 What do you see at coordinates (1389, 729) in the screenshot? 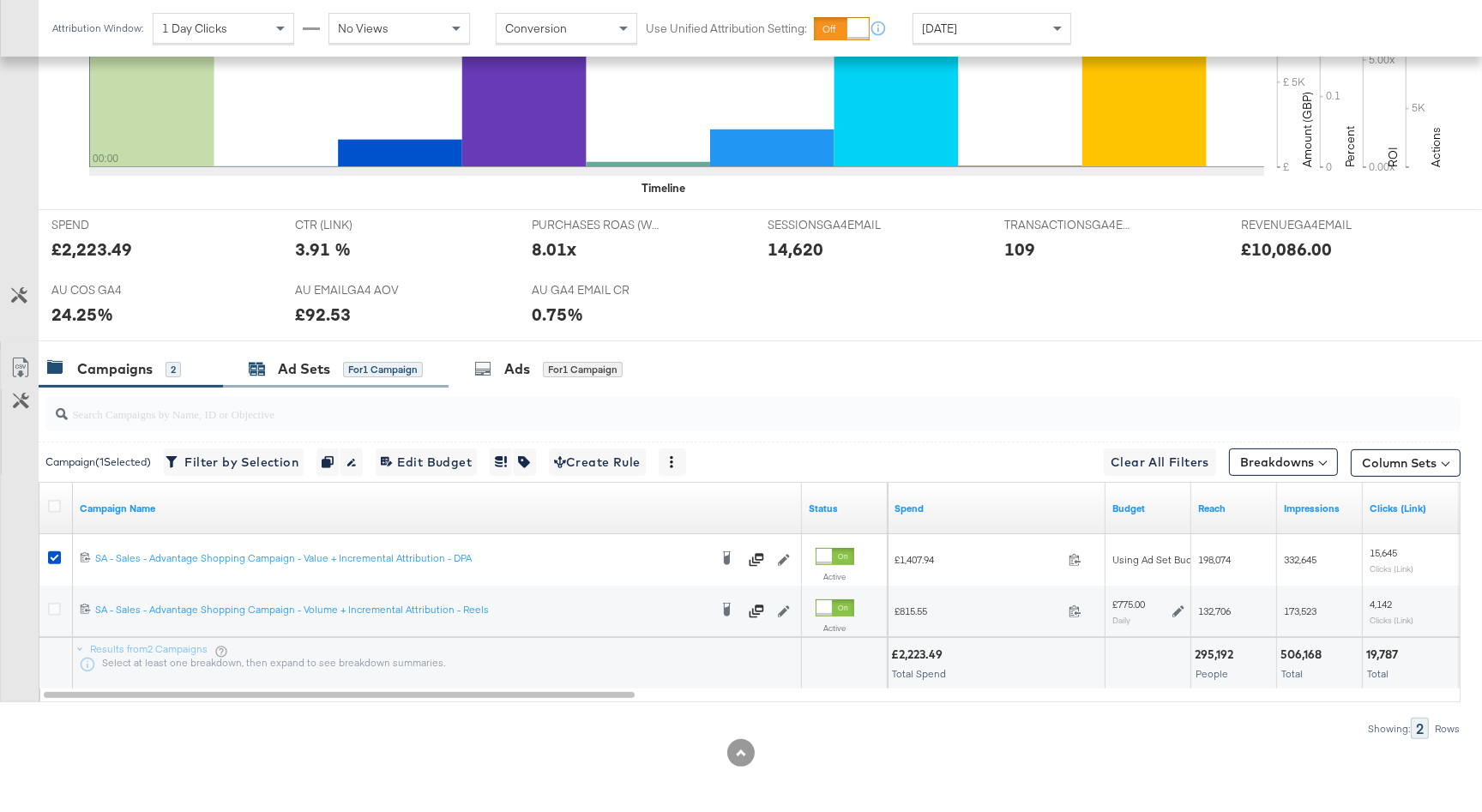
I see `div: Showing:` at bounding box center [1389, 729].